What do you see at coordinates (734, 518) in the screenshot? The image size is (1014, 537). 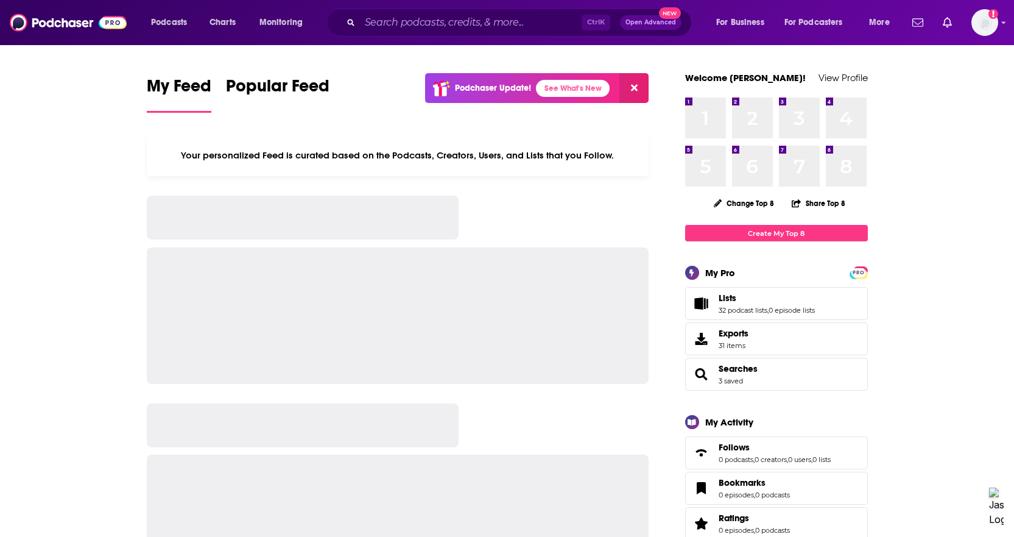 I see `span: Ratings` at bounding box center [734, 518].